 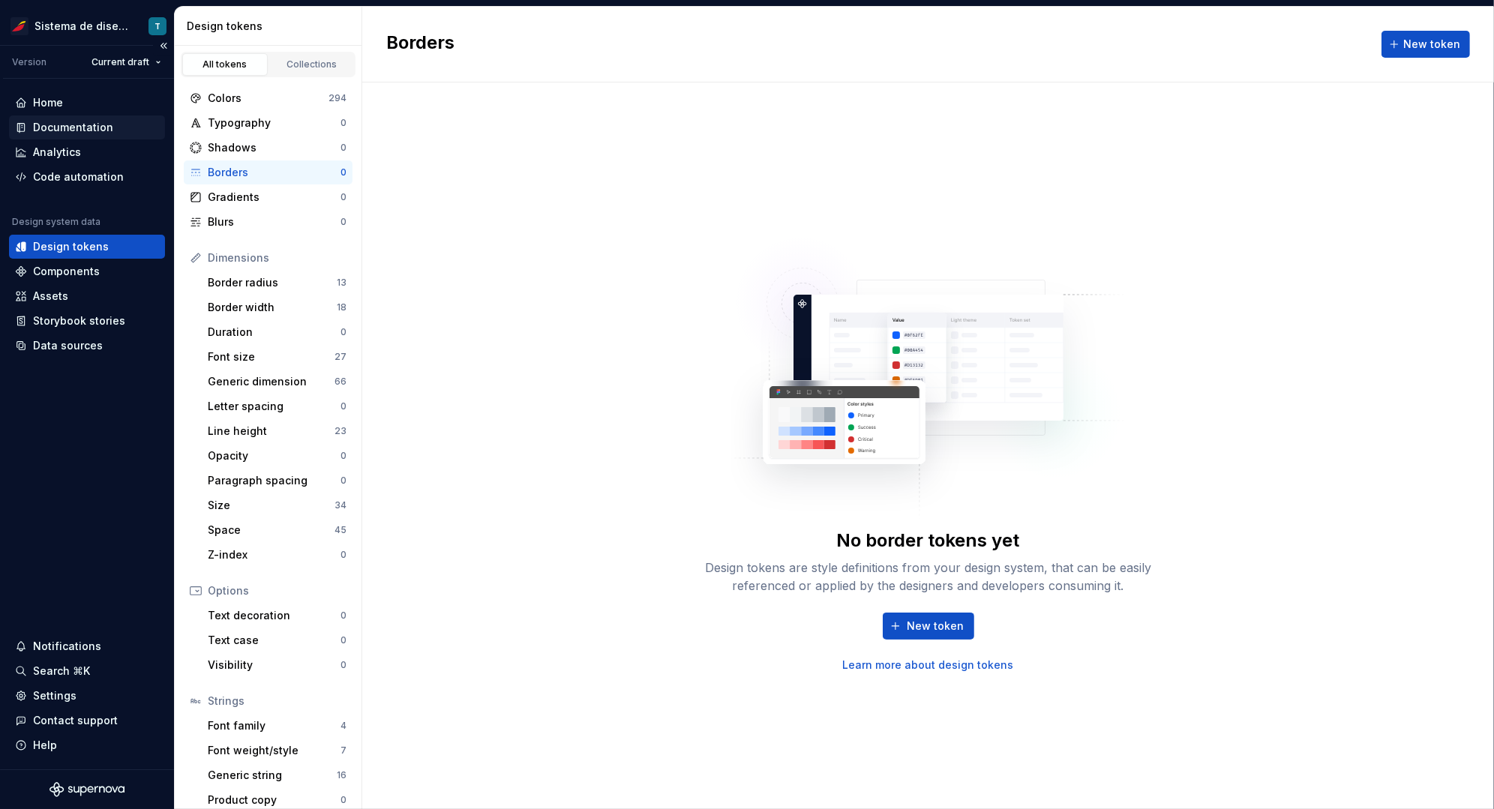 I want to click on div: T, so click(x=157, y=26).